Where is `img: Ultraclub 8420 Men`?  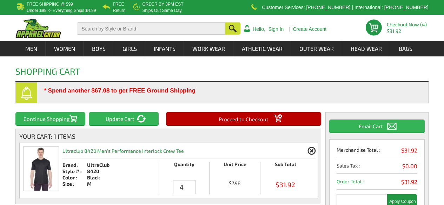
img: Ultraclub 8420 Men is located at coordinates (41, 169).